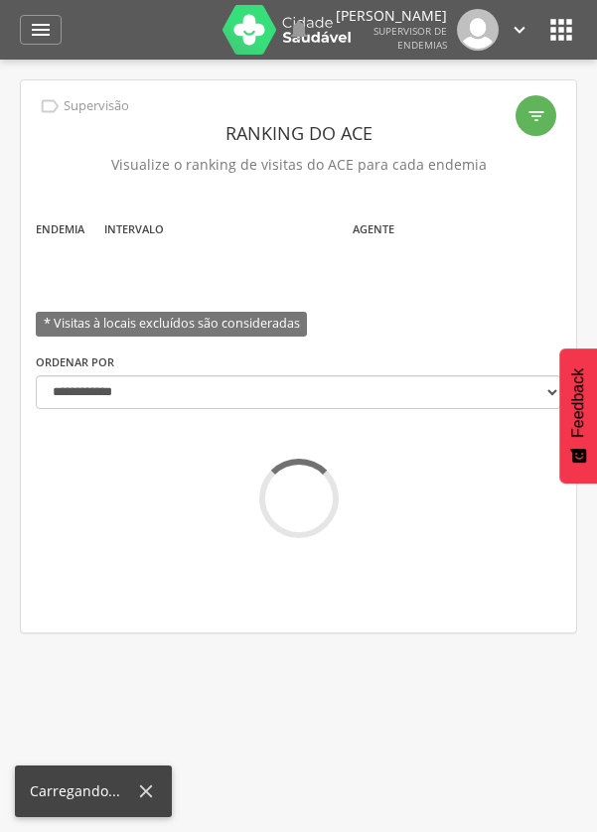  What do you see at coordinates (373, 229) in the screenshot?
I see `label: Agente` at bounding box center [373, 229].